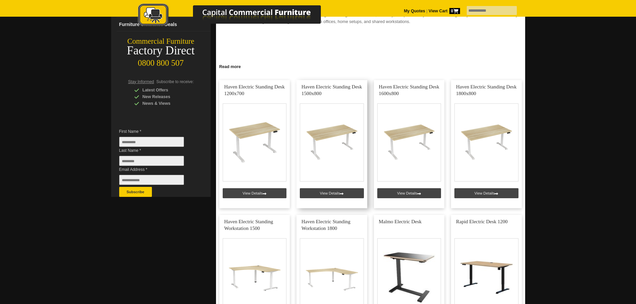  I want to click on strong: View Cart, so click(445, 11).